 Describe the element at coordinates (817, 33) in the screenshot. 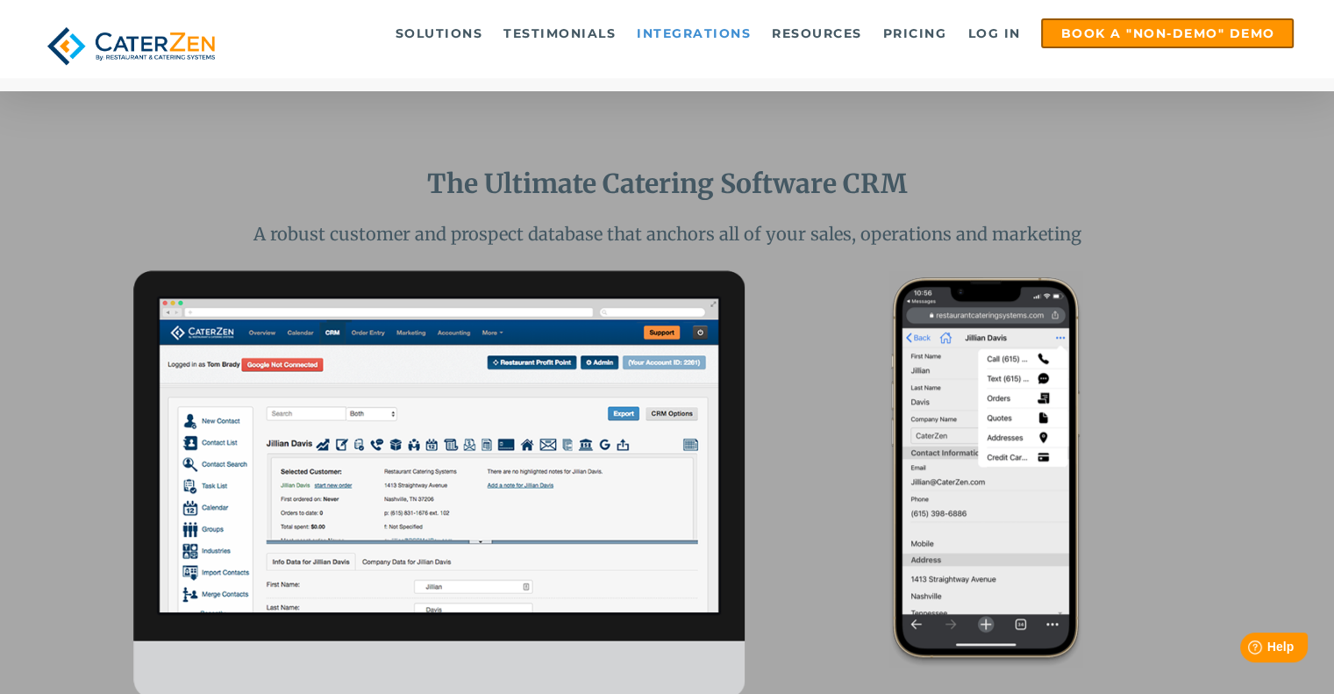

I see `a: Resources` at that location.